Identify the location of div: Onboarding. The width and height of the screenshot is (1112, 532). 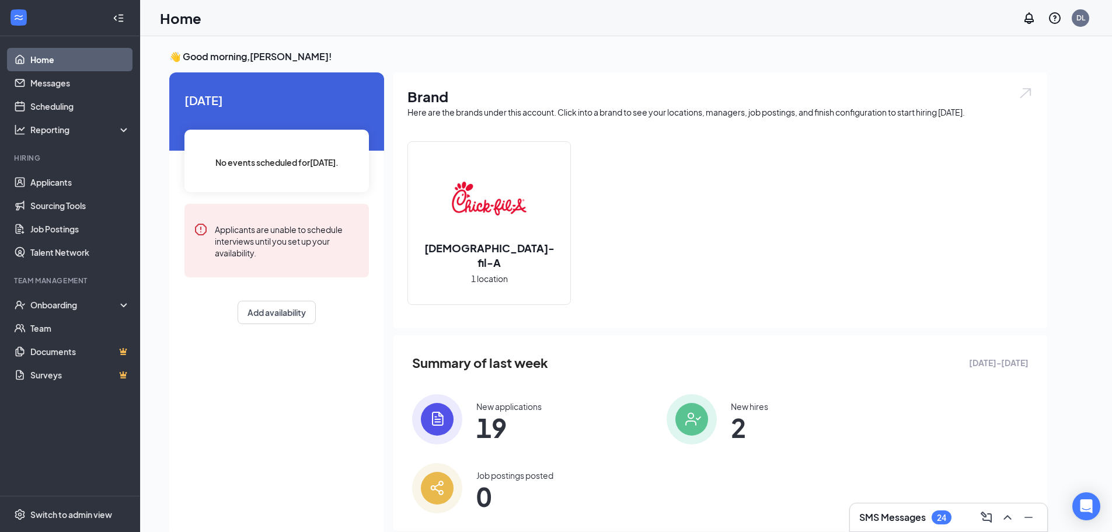
(75, 305).